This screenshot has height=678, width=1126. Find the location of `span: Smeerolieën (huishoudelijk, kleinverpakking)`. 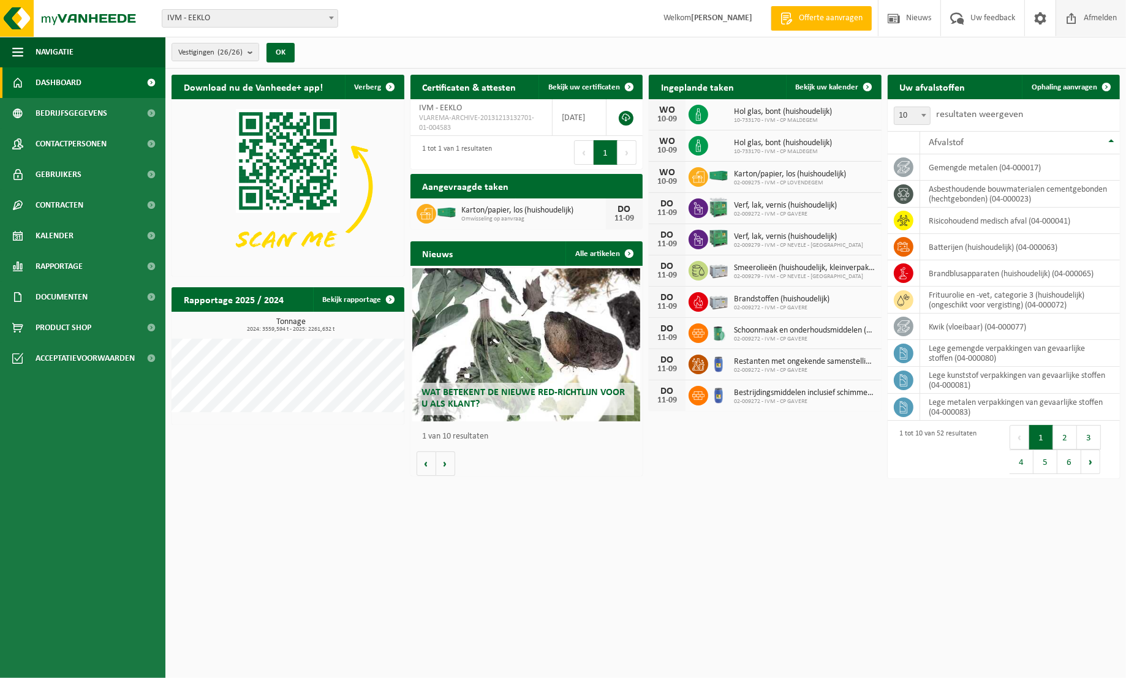

span: Smeerolieën (huishoudelijk, kleinverpakking) is located at coordinates (804, 268).